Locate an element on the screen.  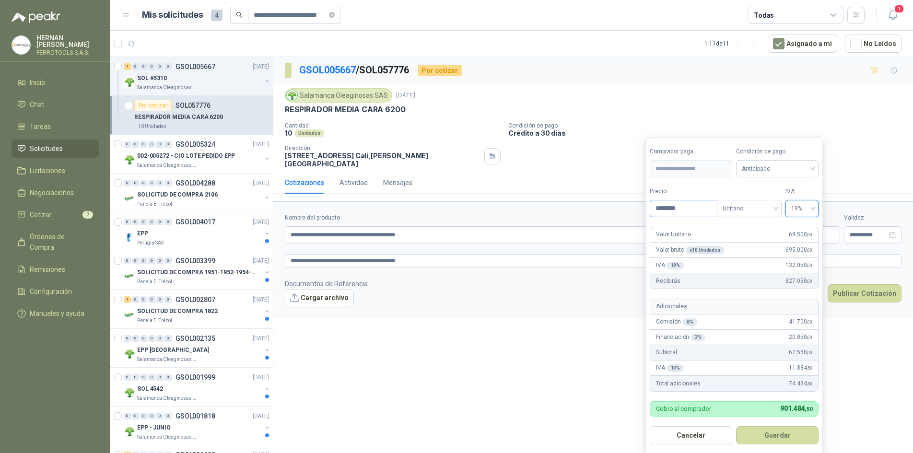
span: Cotizar is located at coordinates (41, 215).